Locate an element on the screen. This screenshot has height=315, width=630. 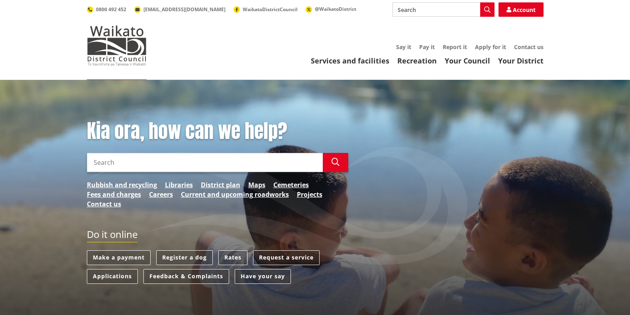
a: Cemeteries is located at coordinates (291, 185).